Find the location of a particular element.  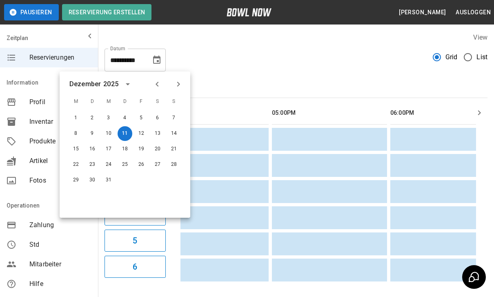

button: Previous month is located at coordinates (157, 84).